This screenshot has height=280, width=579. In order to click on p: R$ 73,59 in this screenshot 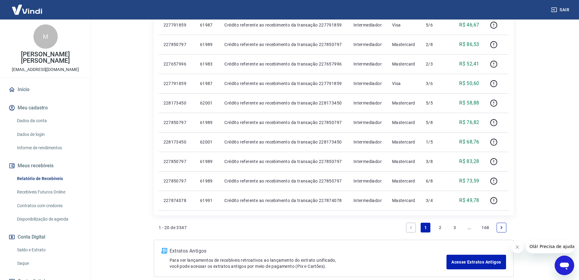, I will do `click(469, 181)`.